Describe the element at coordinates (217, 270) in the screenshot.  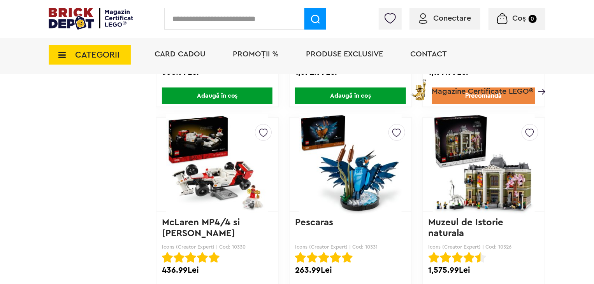
I see `div: 436.99Lei` at that location.